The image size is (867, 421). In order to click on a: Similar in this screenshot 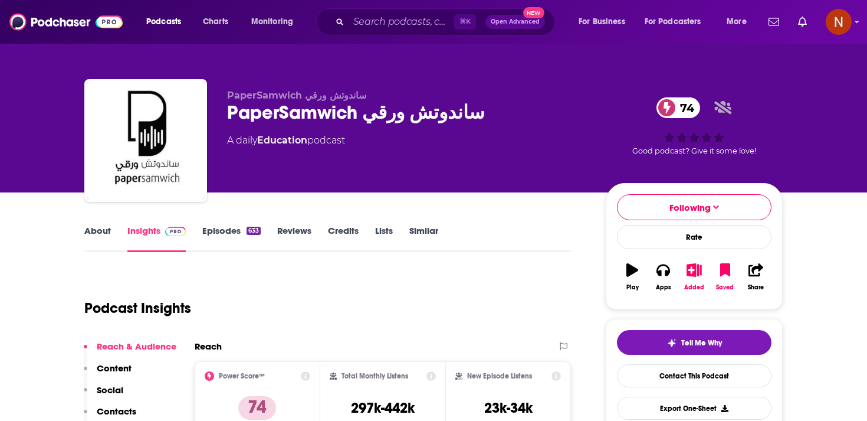, I will do `click(423, 238)`.